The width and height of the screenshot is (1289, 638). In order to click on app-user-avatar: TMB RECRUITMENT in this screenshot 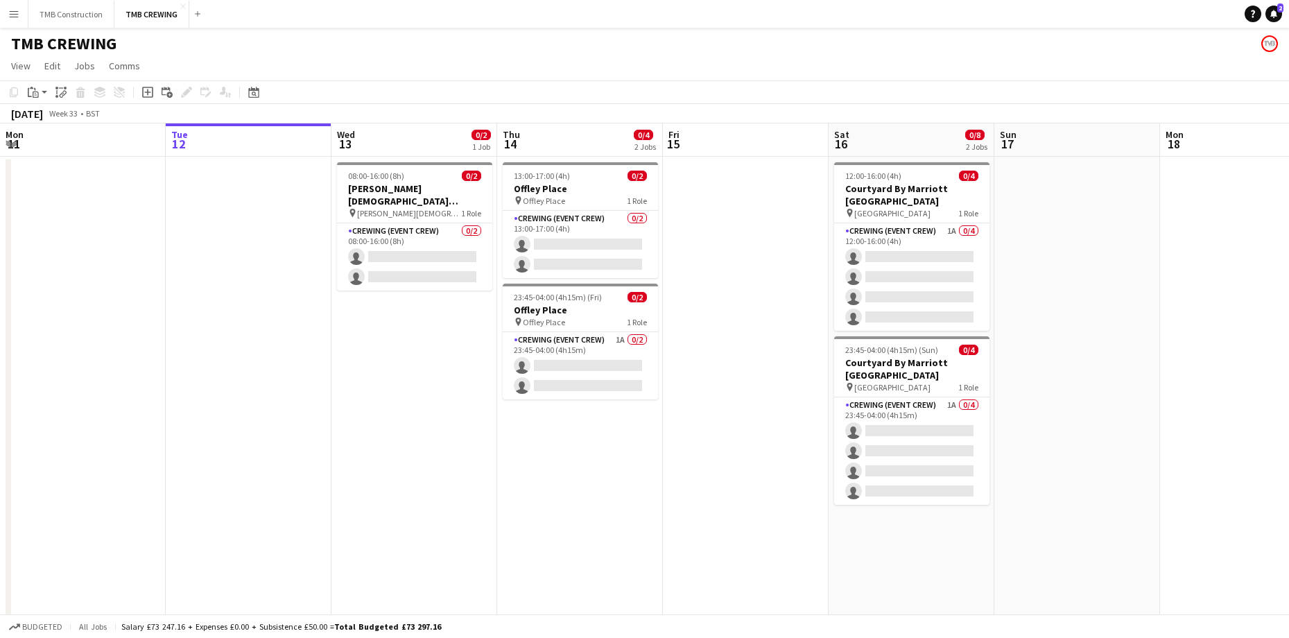, I will do `click(1270, 44)`.